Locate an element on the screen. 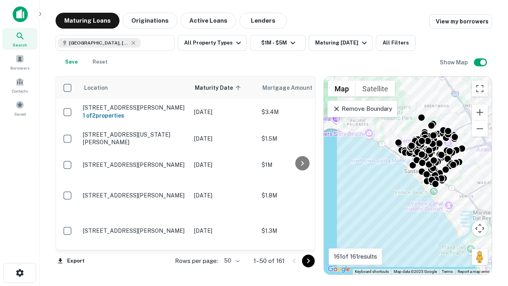 This screenshot has width=508, height=286. p: $3.4M is located at coordinates (301, 112).